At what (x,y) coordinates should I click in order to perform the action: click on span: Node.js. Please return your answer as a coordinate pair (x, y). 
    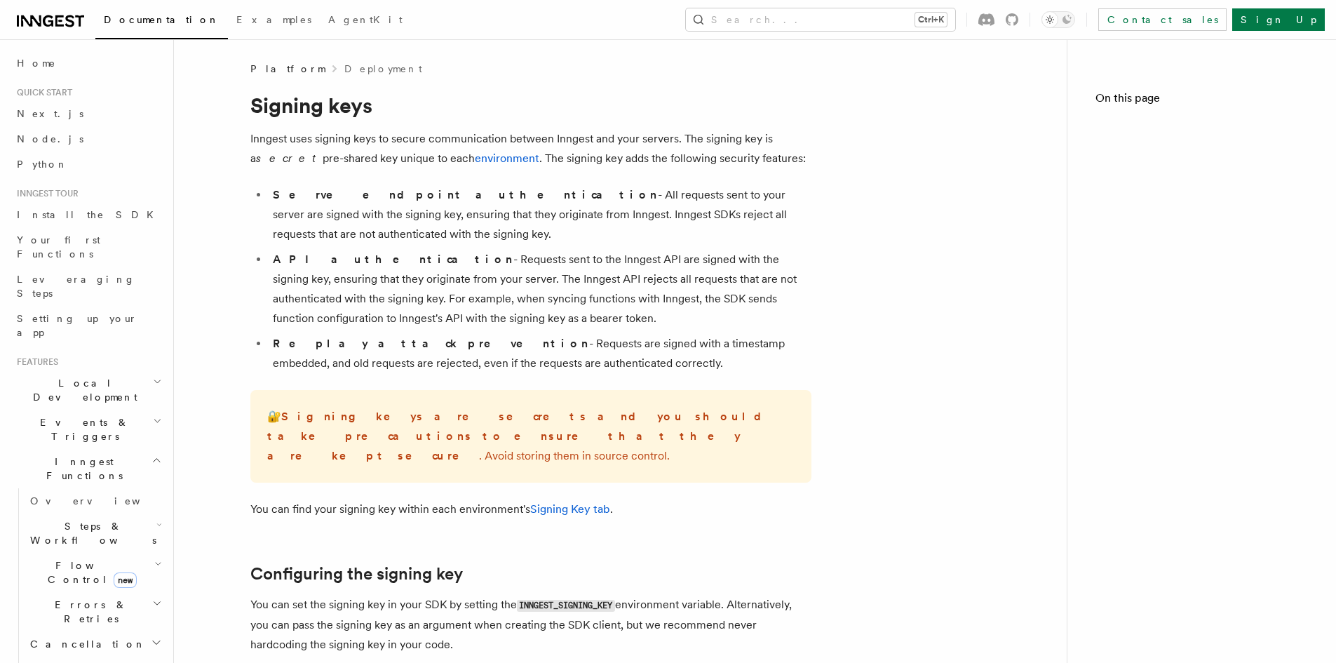
    Looking at the image, I should click on (50, 139).